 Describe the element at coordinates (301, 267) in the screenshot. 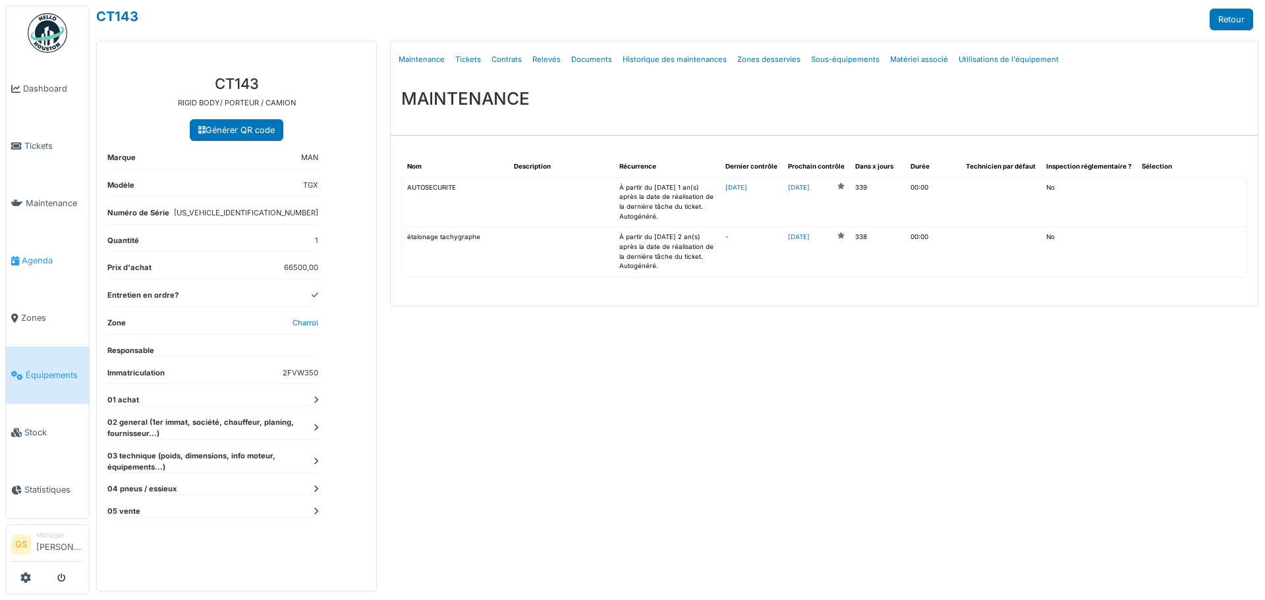

I see `dd: 66500,00` at that location.